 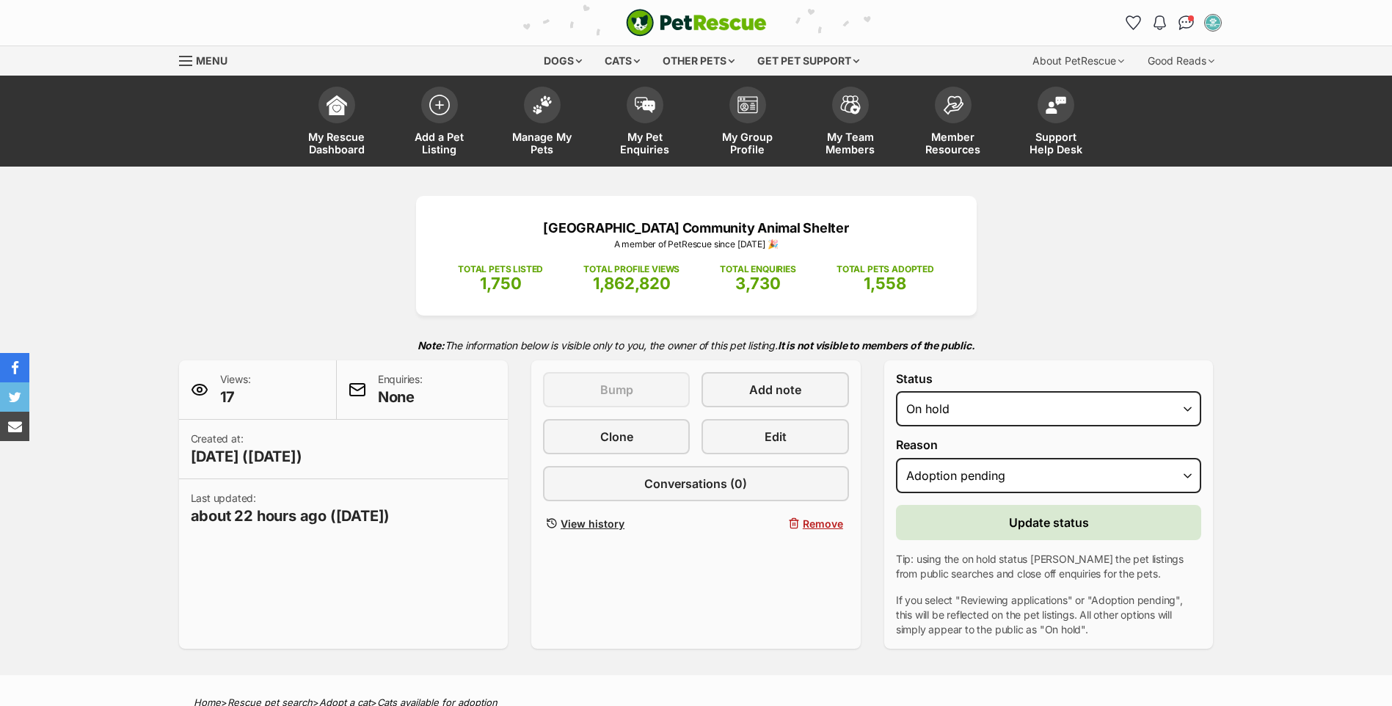 I want to click on a: Menu, so click(x=208, y=59).